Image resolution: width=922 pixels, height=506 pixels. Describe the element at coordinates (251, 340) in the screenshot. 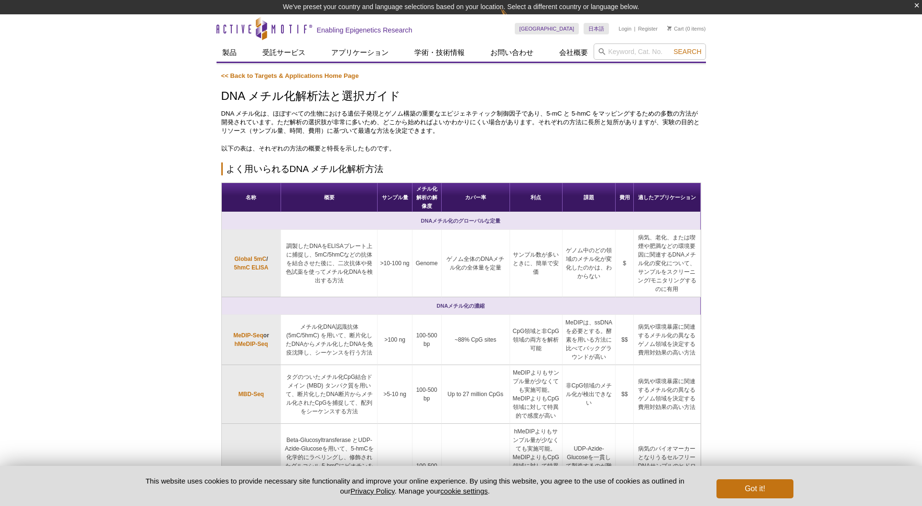

I see `strong: or` at that location.